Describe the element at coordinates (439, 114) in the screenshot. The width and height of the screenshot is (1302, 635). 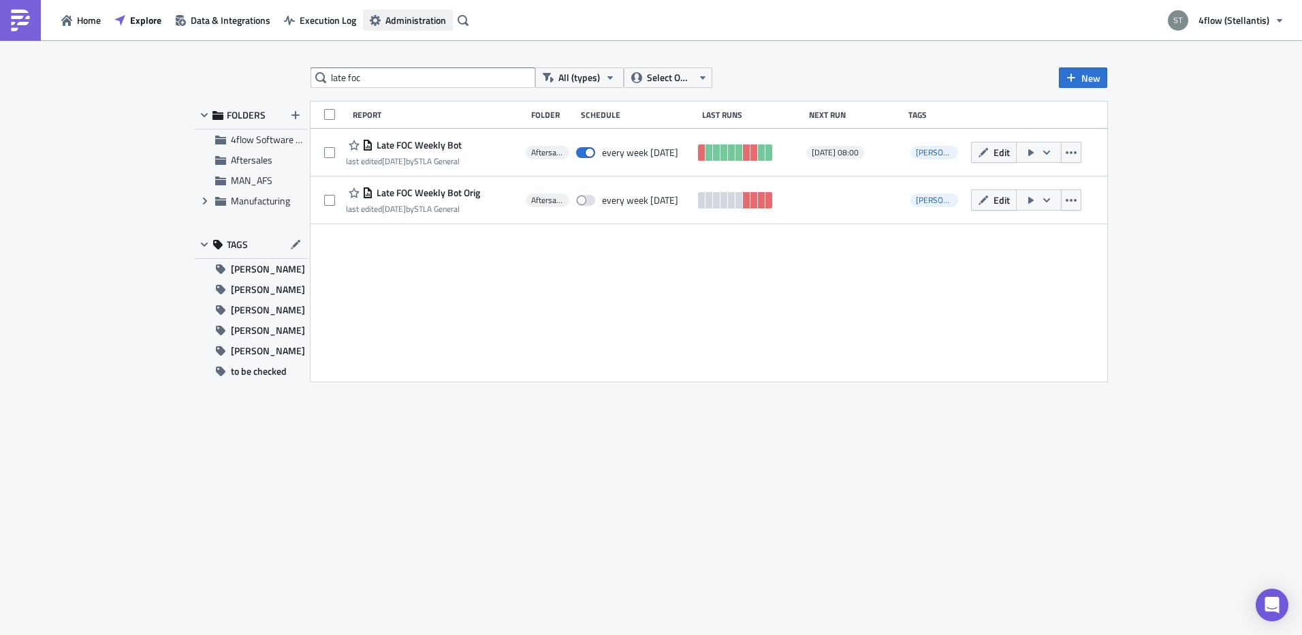
I see `div: Report` at that location.